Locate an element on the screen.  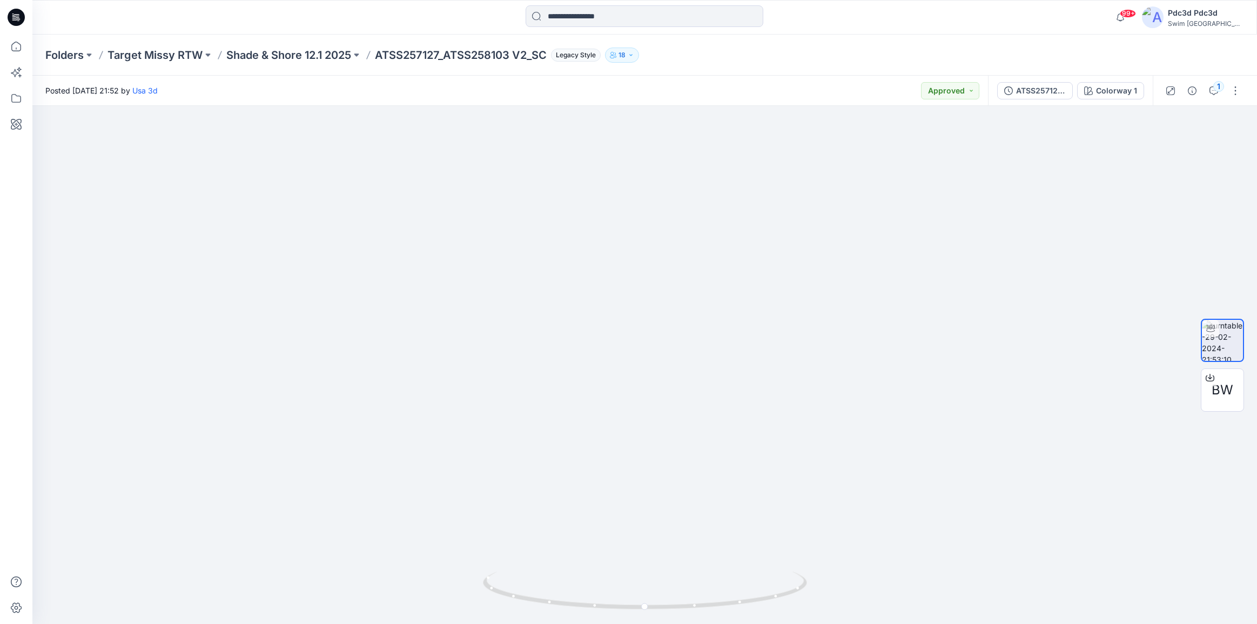
p: ATSS257127_ATSS258103 V2_SC is located at coordinates (461, 55).